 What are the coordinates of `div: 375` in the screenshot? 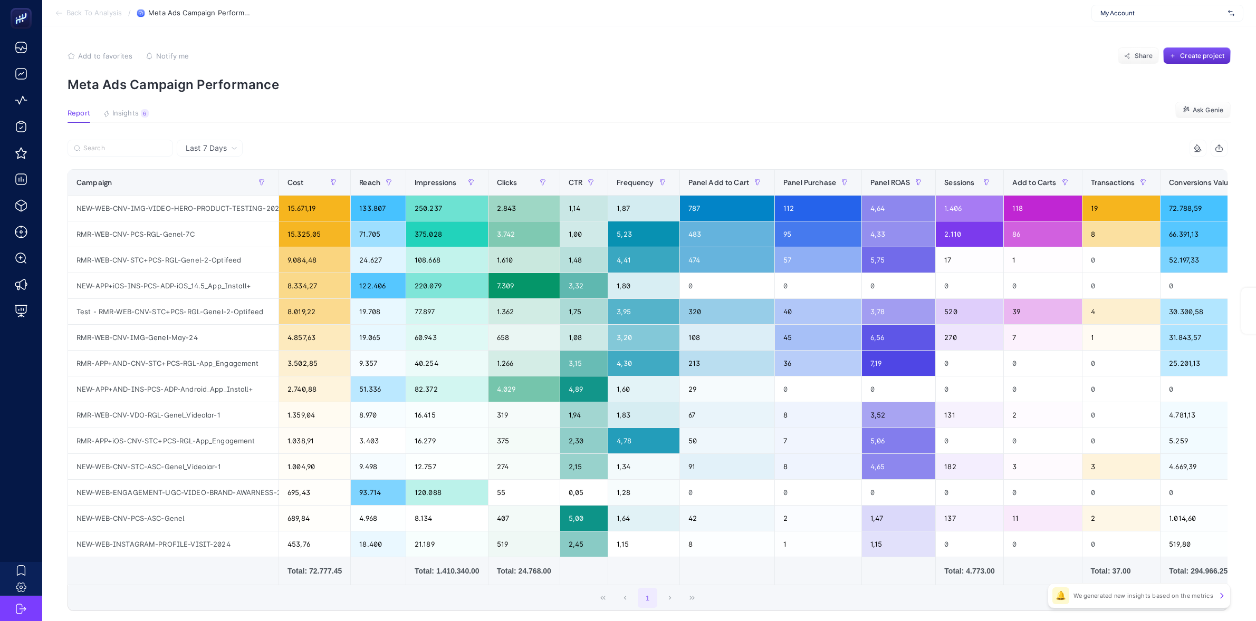 It's located at (524, 441).